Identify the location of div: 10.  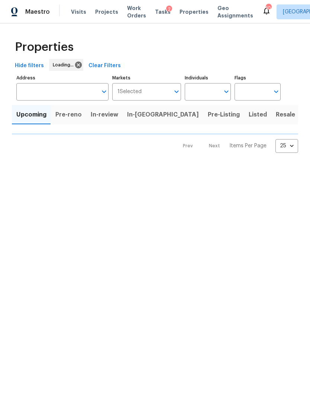
(268, 8).